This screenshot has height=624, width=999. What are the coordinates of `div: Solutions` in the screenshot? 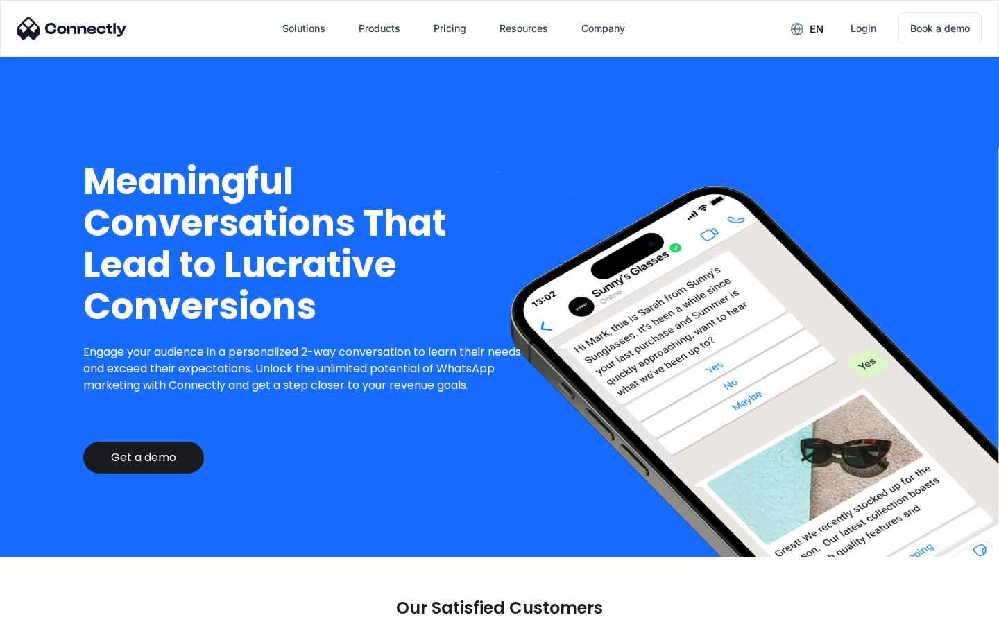 It's located at (304, 28).